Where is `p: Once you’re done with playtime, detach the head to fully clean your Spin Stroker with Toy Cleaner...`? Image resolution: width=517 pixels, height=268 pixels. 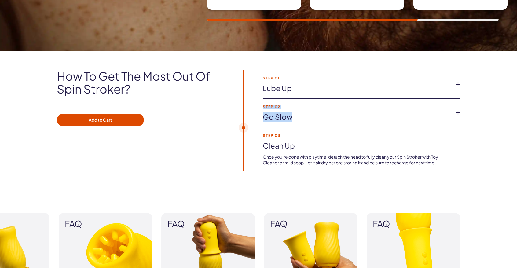
p: Once you’re done with playtime, detach the head to fully clean your Spin Stroker with Toy Cleaner... is located at coordinates (356, 160).